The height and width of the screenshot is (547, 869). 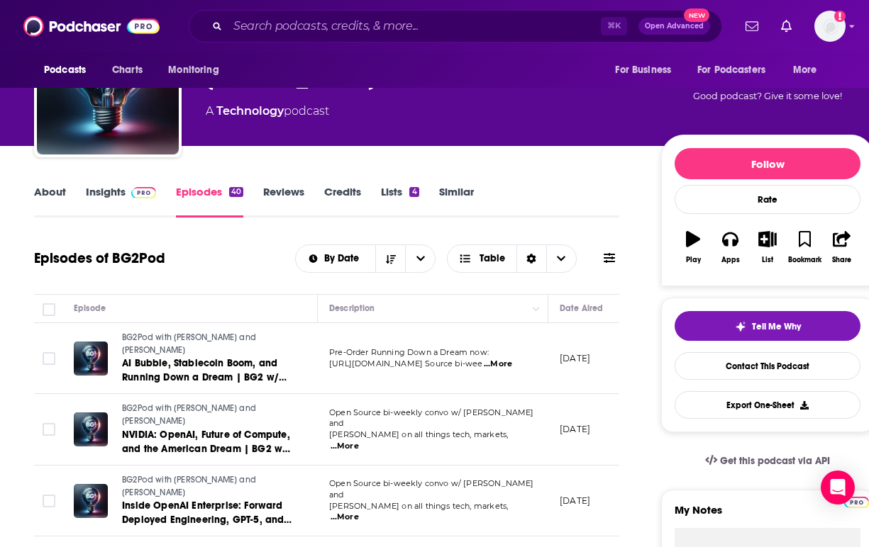 What do you see at coordinates (408, 352) in the screenshot?
I see `span: Pre-Order Running Down a Dream now:` at bounding box center [408, 352].